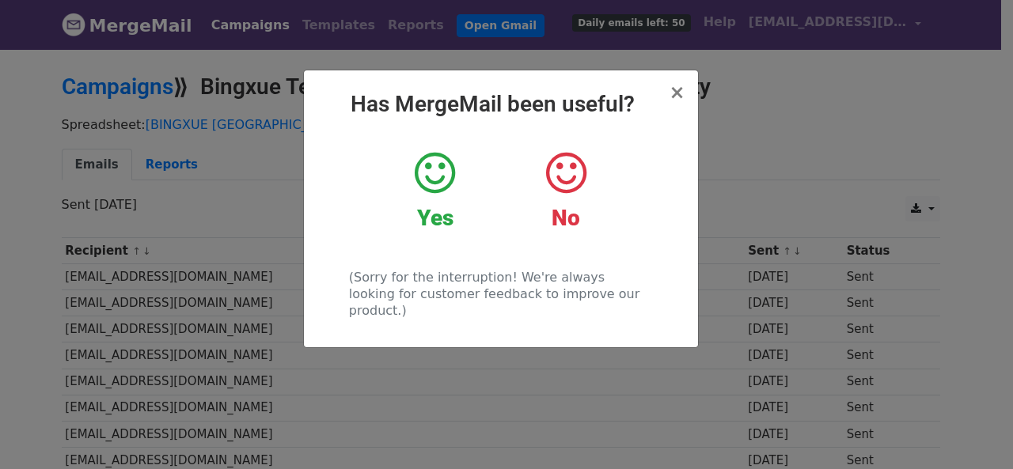 This screenshot has height=469, width=1013. Describe the element at coordinates (435, 191) in the screenshot. I see `a: Yes` at that location.